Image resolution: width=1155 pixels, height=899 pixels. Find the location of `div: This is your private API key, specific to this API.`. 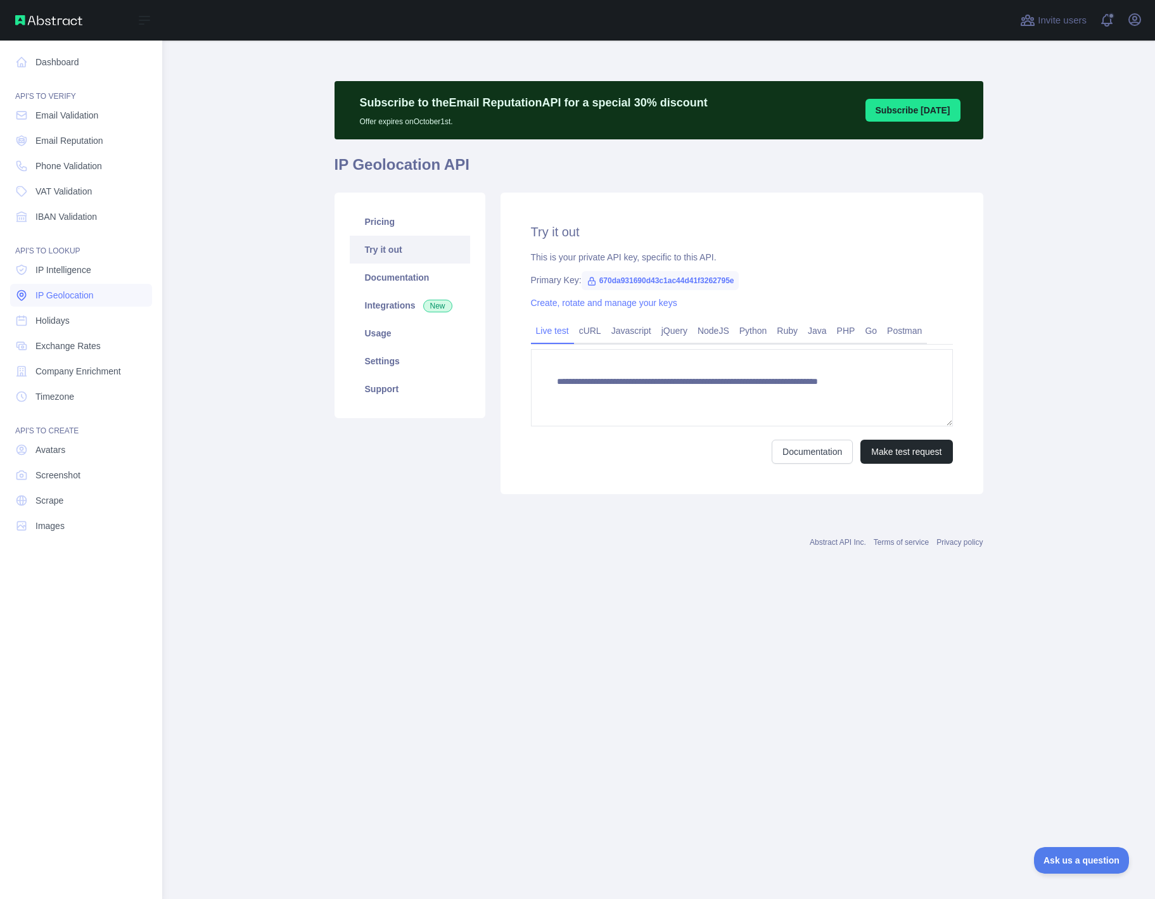

div: This is your private API key, specific to this API. is located at coordinates (742, 257).